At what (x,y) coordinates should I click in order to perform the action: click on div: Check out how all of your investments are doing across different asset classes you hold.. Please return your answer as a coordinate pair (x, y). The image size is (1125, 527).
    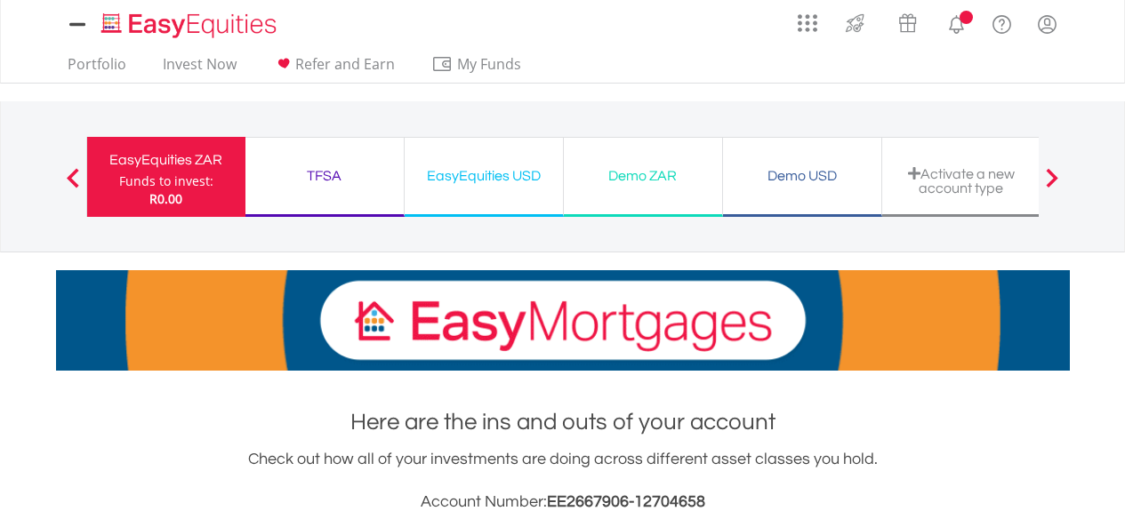
    Looking at the image, I should click on (563, 481).